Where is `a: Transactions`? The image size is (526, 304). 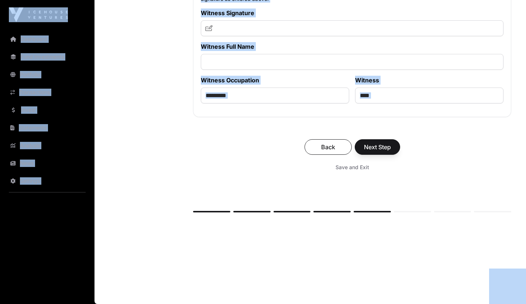 a: Transactions is located at coordinates (47, 92).